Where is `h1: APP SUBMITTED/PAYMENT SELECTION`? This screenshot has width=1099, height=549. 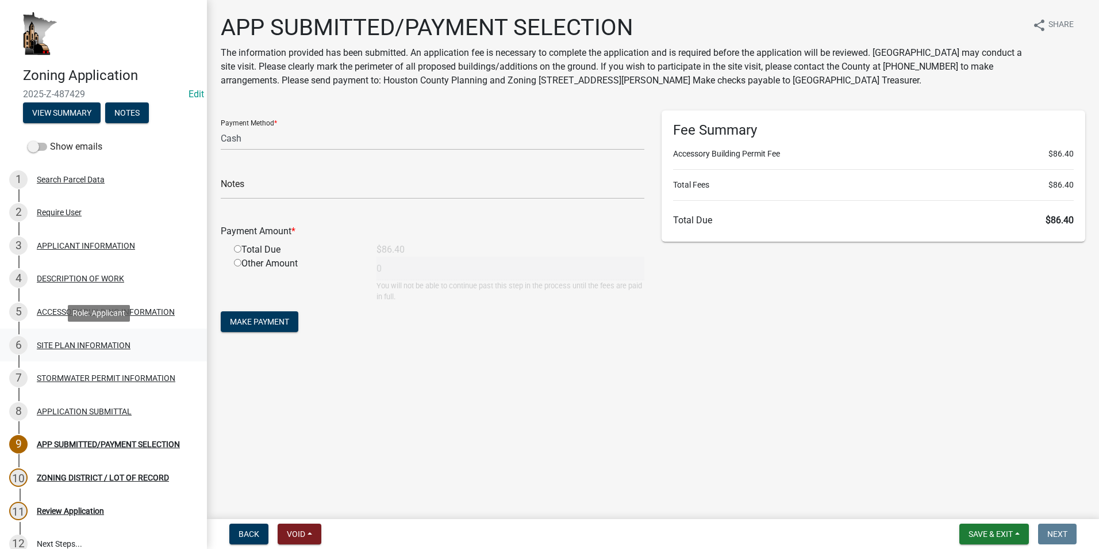 h1: APP SUBMITTED/PAYMENT SELECTION is located at coordinates (622, 28).